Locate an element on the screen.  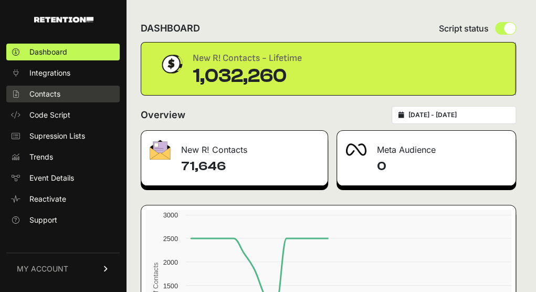
div: New R! Contacts is located at coordinates (234, 146).